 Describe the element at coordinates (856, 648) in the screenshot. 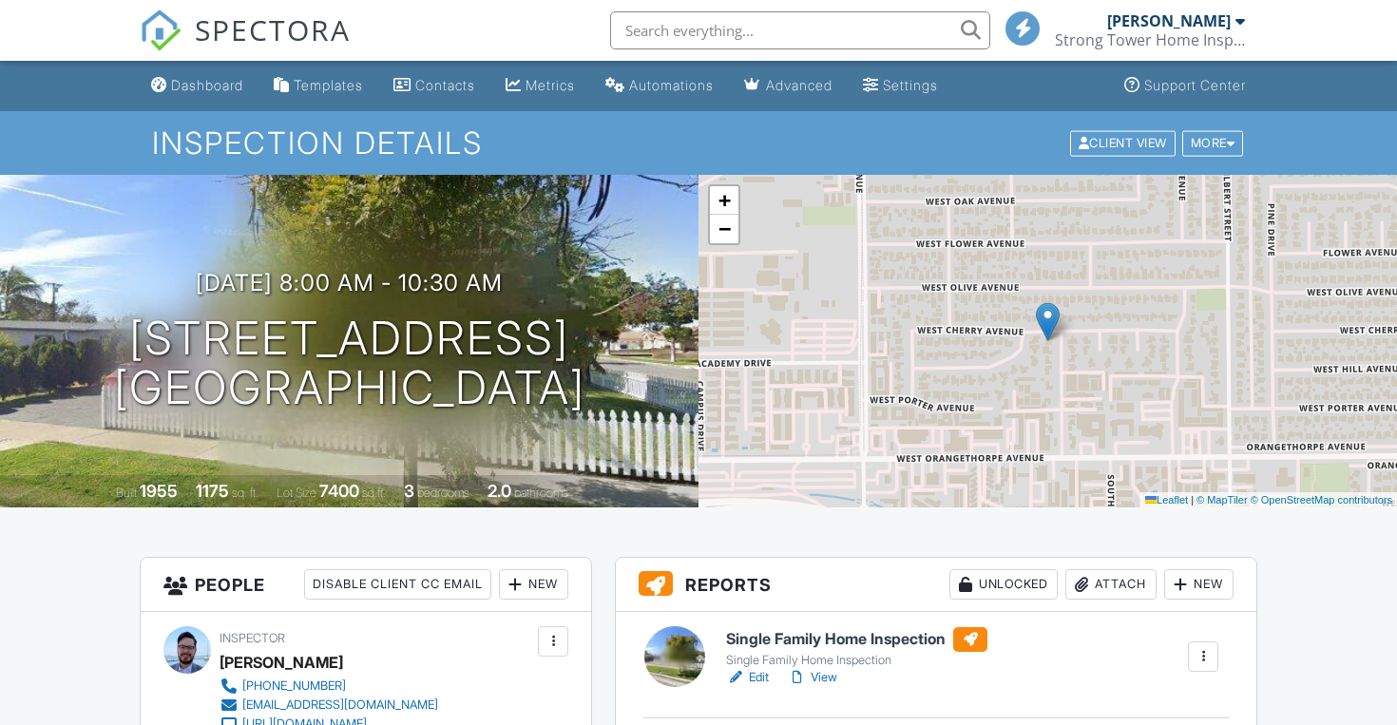

I see `a: Single Family Home Inspection Single Family Home Inspection` at that location.